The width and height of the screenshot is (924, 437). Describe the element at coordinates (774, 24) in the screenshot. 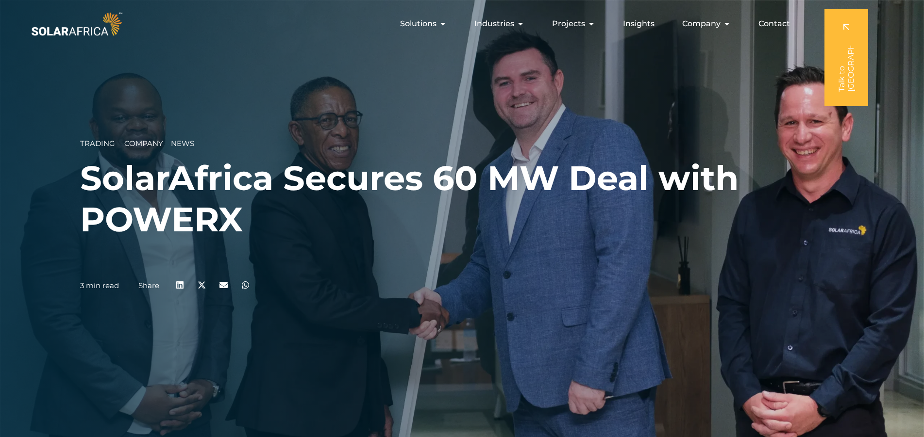

I see `span: Contact` at that location.